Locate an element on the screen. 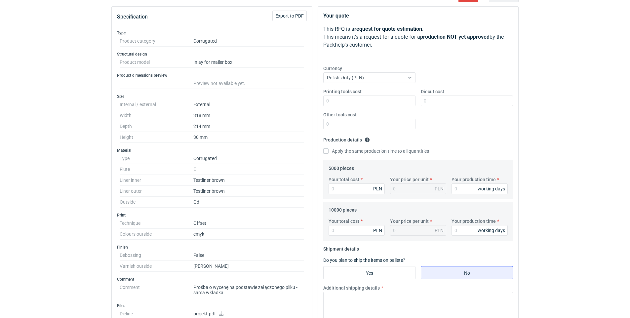  h3: Files is located at coordinates (212, 306).